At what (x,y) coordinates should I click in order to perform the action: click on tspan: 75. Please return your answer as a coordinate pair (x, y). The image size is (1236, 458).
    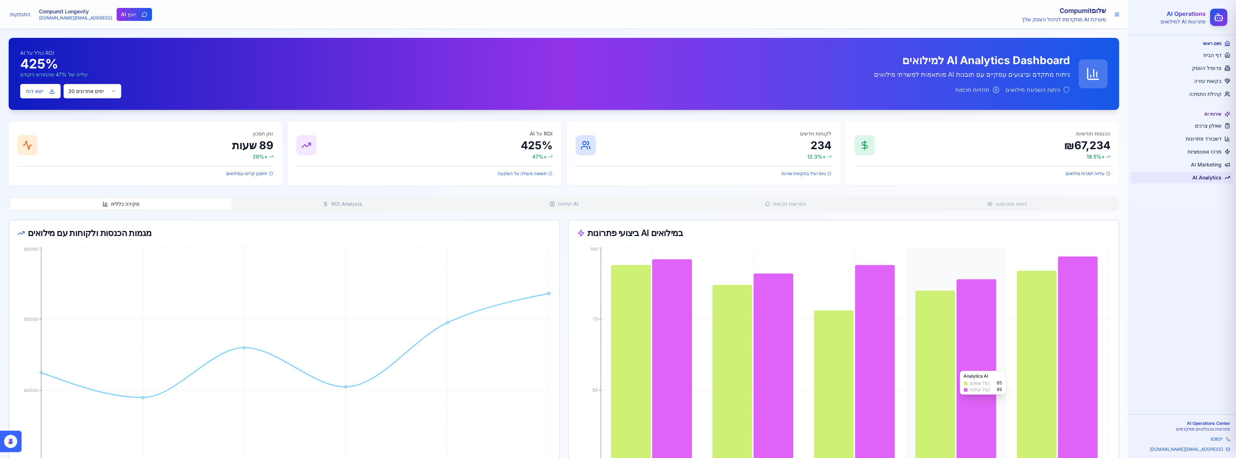
    Looking at the image, I should click on (595, 319).